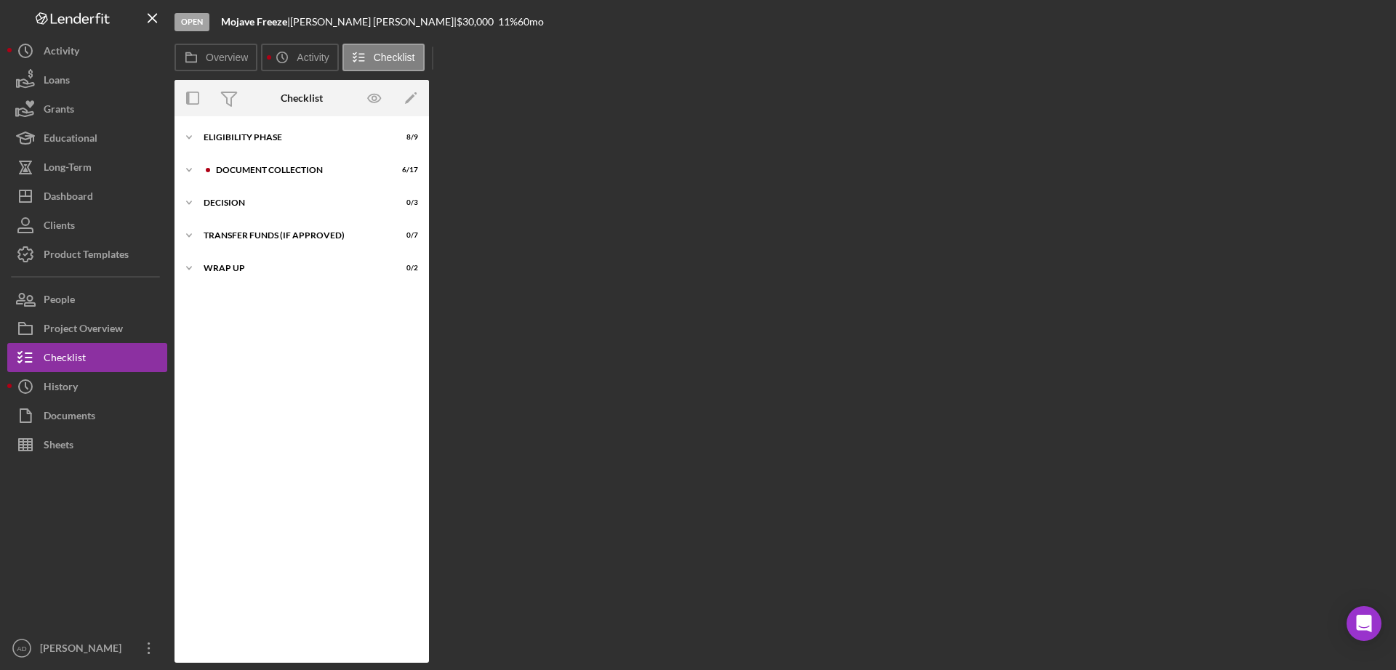 The image size is (1396, 670). What do you see at coordinates (87, 416) in the screenshot?
I see `button: Documents` at bounding box center [87, 416].